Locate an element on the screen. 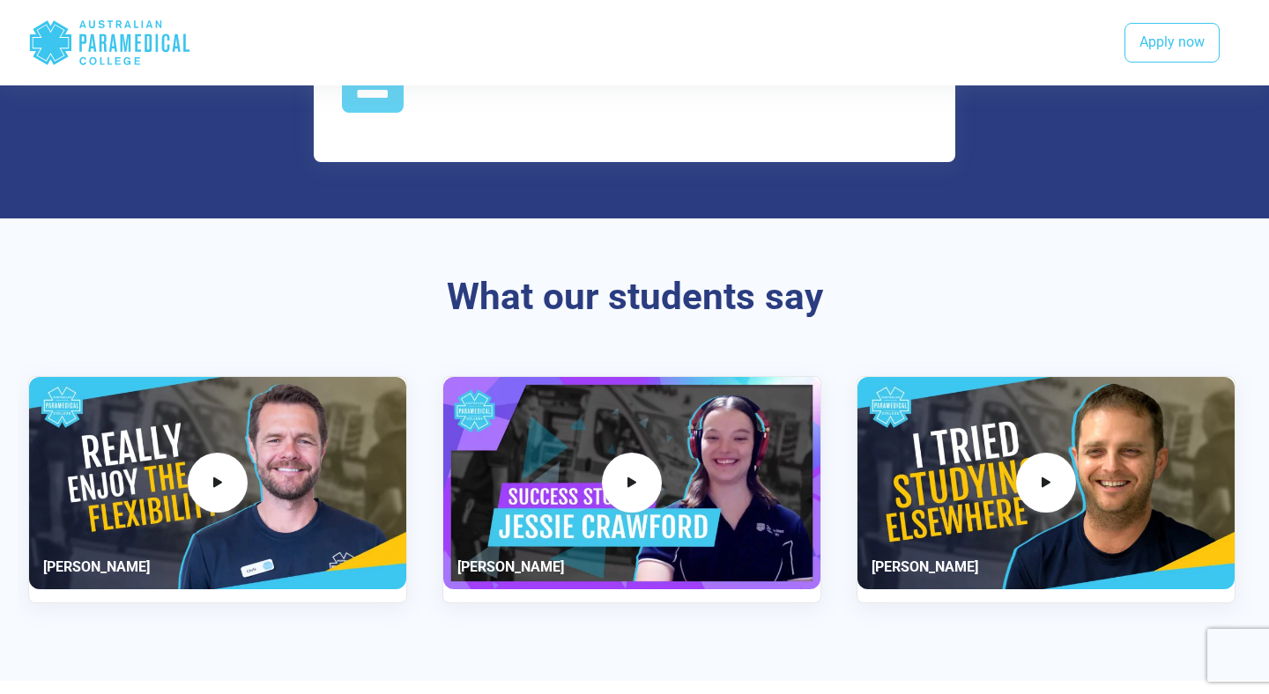  h3: What our students say is located at coordinates (634, 297).